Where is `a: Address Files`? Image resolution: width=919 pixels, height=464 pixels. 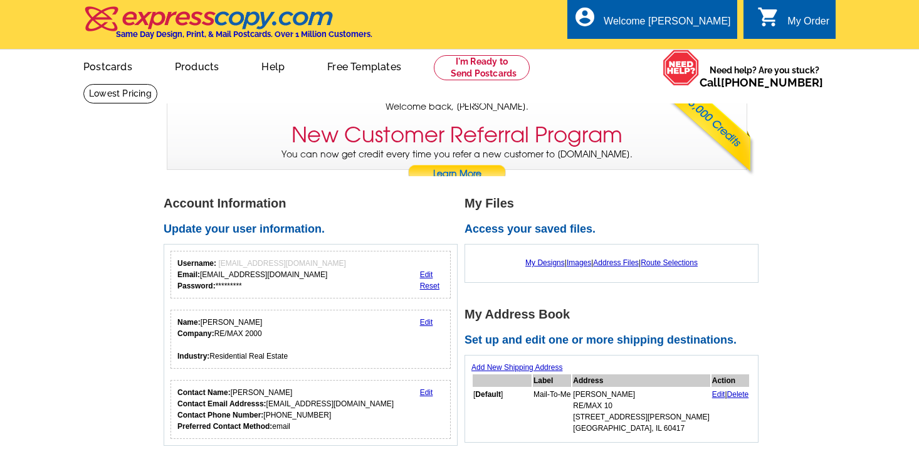
a: Address Files is located at coordinates (616, 263).